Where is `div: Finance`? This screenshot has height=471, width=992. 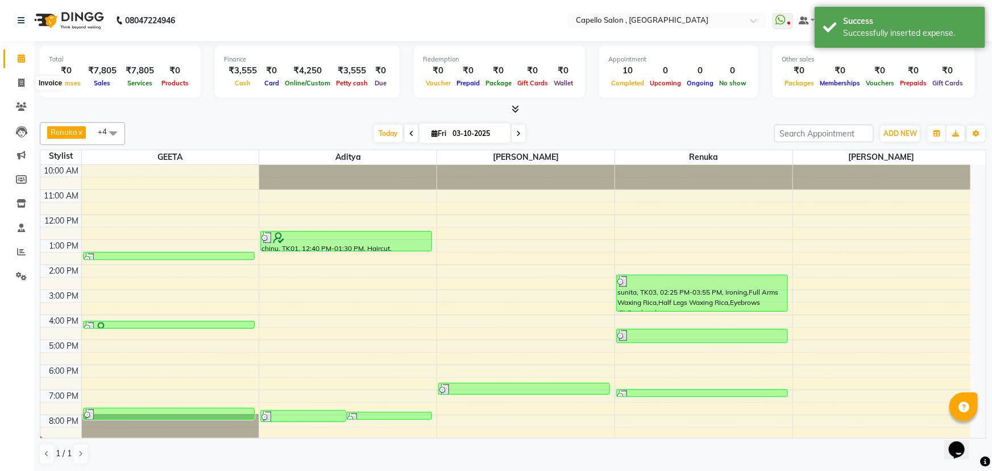 div: Finance is located at coordinates (307, 59).